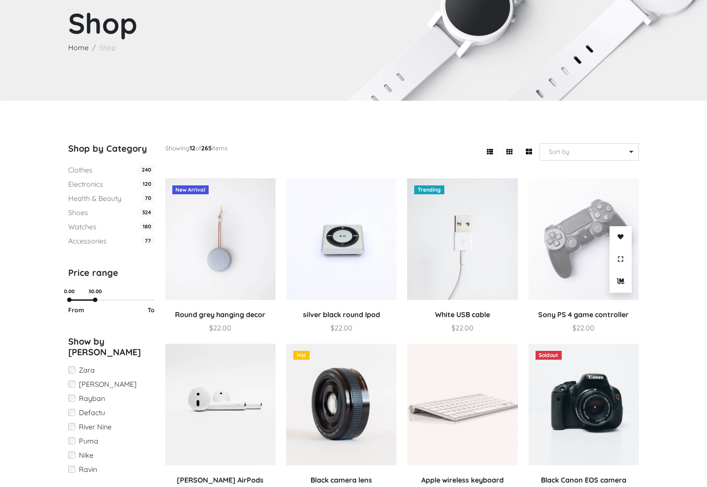  Describe the element at coordinates (342, 314) in the screenshot. I see `a: silver black round Ipod` at that location.